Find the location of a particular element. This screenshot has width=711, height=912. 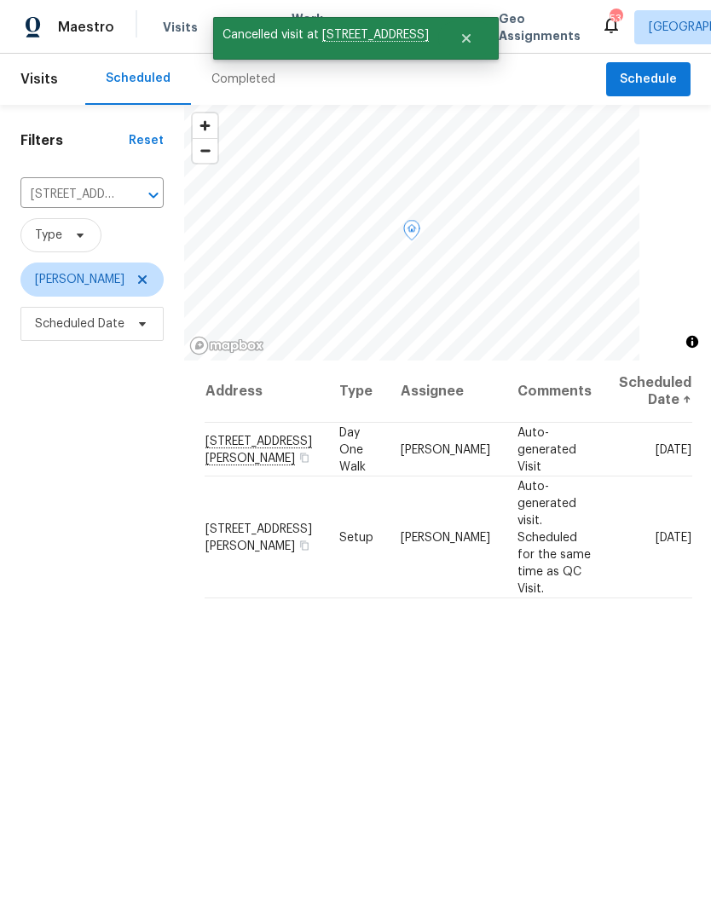

button: Zoom out is located at coordinates (205, 150).